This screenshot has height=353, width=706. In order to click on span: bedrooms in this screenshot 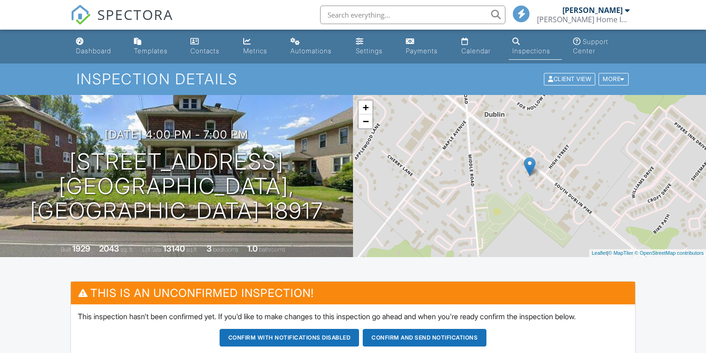, I will do `click(226, 249)`.